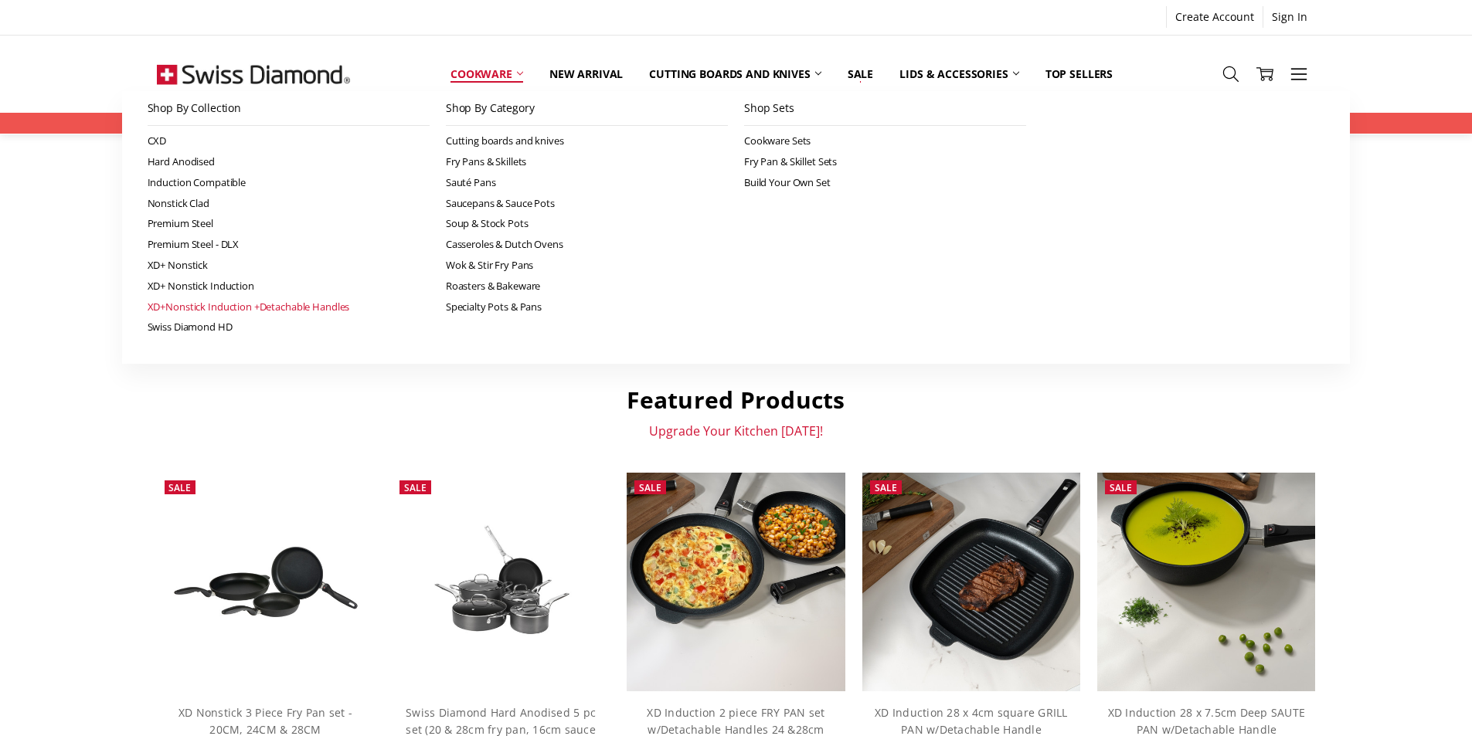 The image size is (1472, 736). Describe the element at coordinates (1206, 582) in the screenshot. I see `a: XD Induction 28 x 7.5cm Deep SAUTE PAN w/Detachable Handle` at that location.